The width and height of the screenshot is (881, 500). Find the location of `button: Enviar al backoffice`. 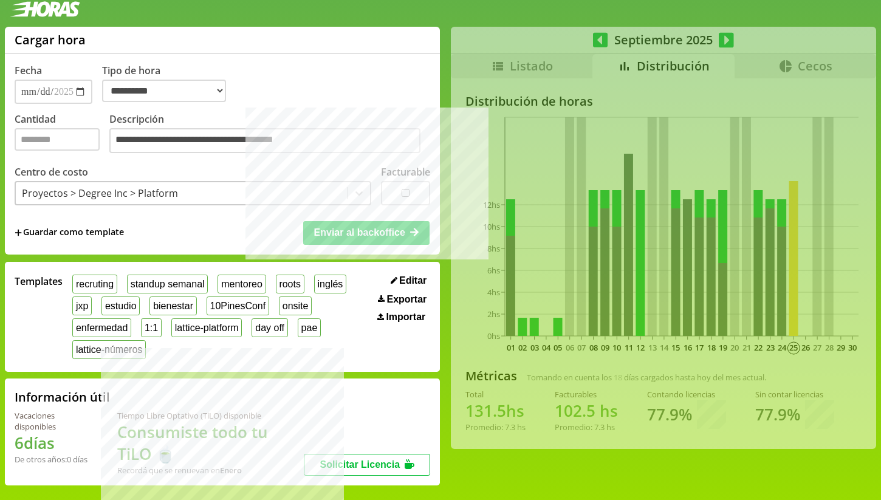

button: Enviar al backoffice is located at coordinates (366, 233).